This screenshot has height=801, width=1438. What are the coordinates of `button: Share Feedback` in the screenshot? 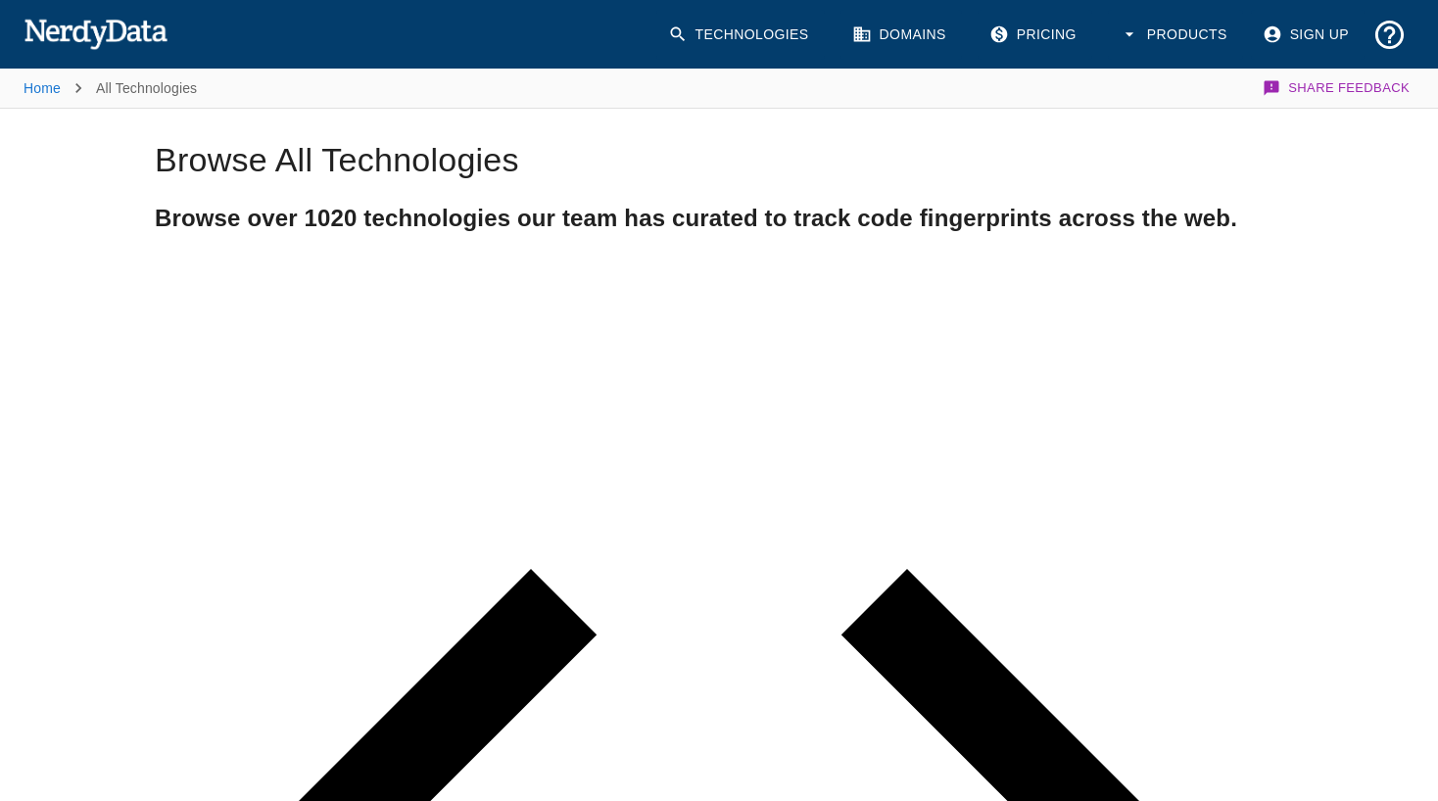 It's located at (1337, 88).